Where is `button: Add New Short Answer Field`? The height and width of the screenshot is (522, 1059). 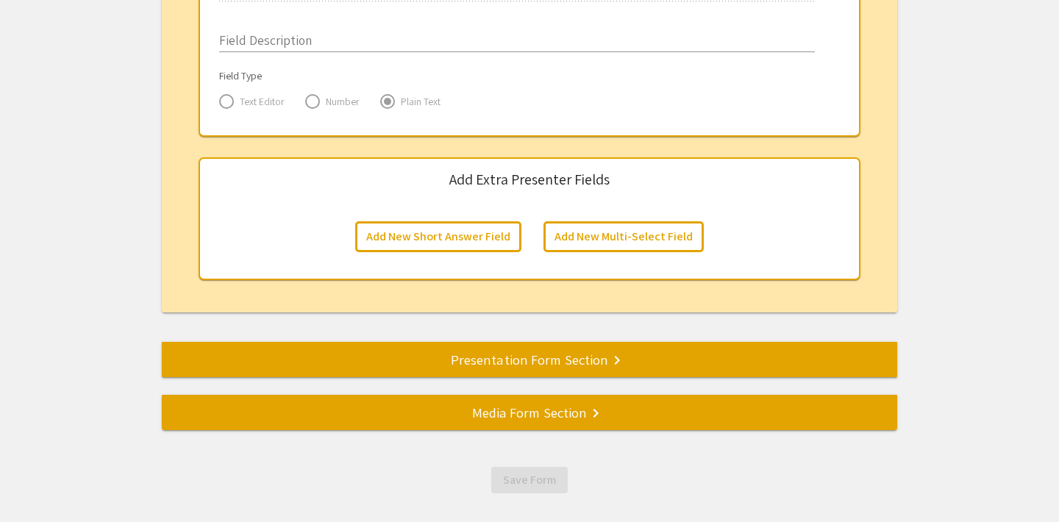 button: Add New Short Answer Field is located at coordinates (438, 237).